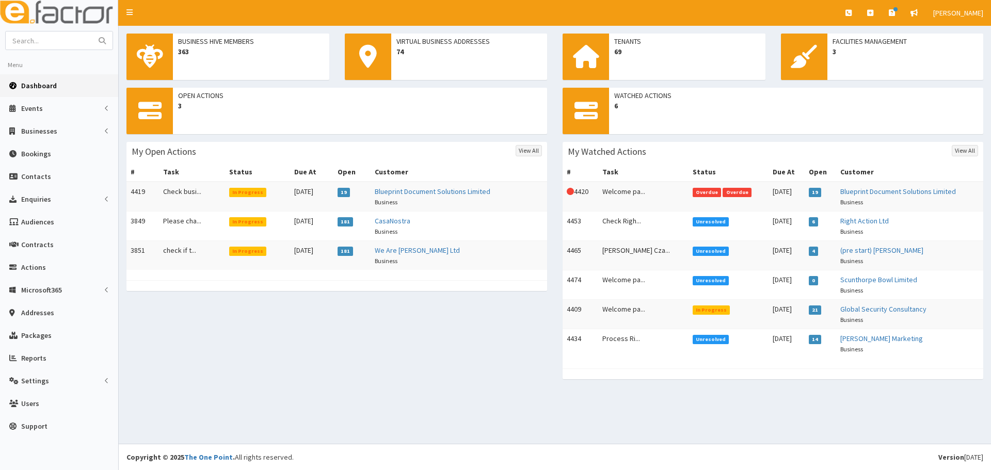 The width and height of the screenshot is (991, 470). I want to click on th: Task, so click(643, 172).